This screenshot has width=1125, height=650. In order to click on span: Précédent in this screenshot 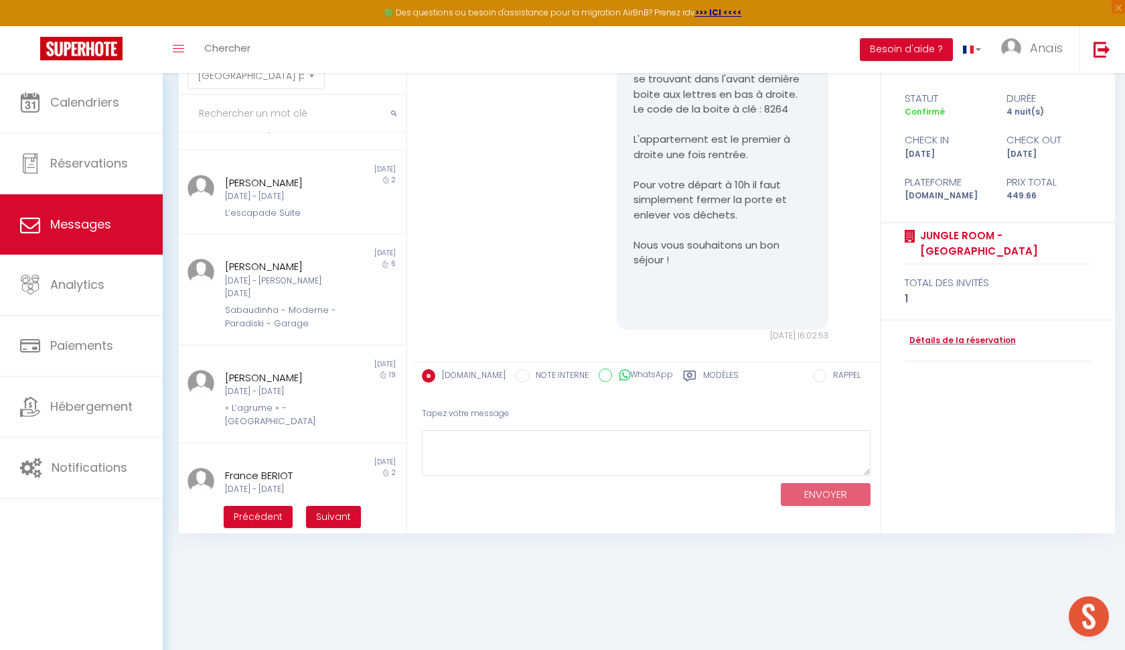, I will do `click(258, 516)`.